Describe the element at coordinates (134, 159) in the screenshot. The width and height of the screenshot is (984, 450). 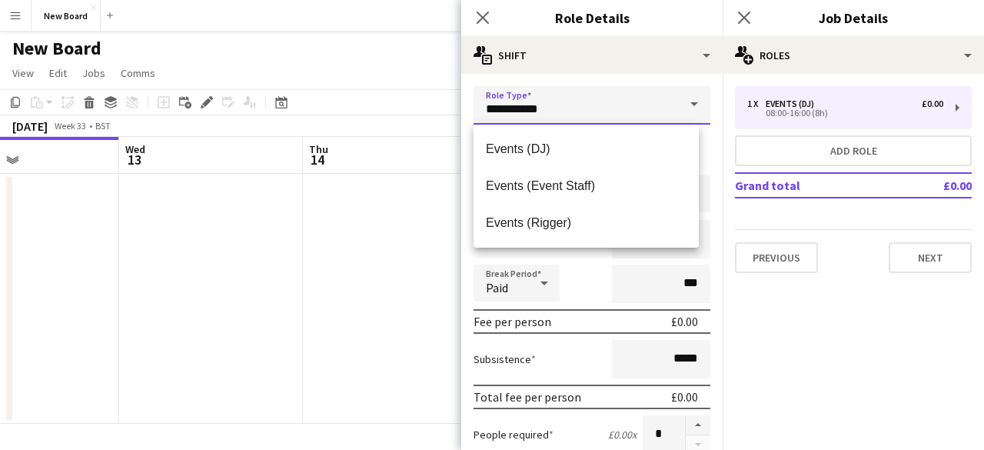
I see `span: 13` at that location.